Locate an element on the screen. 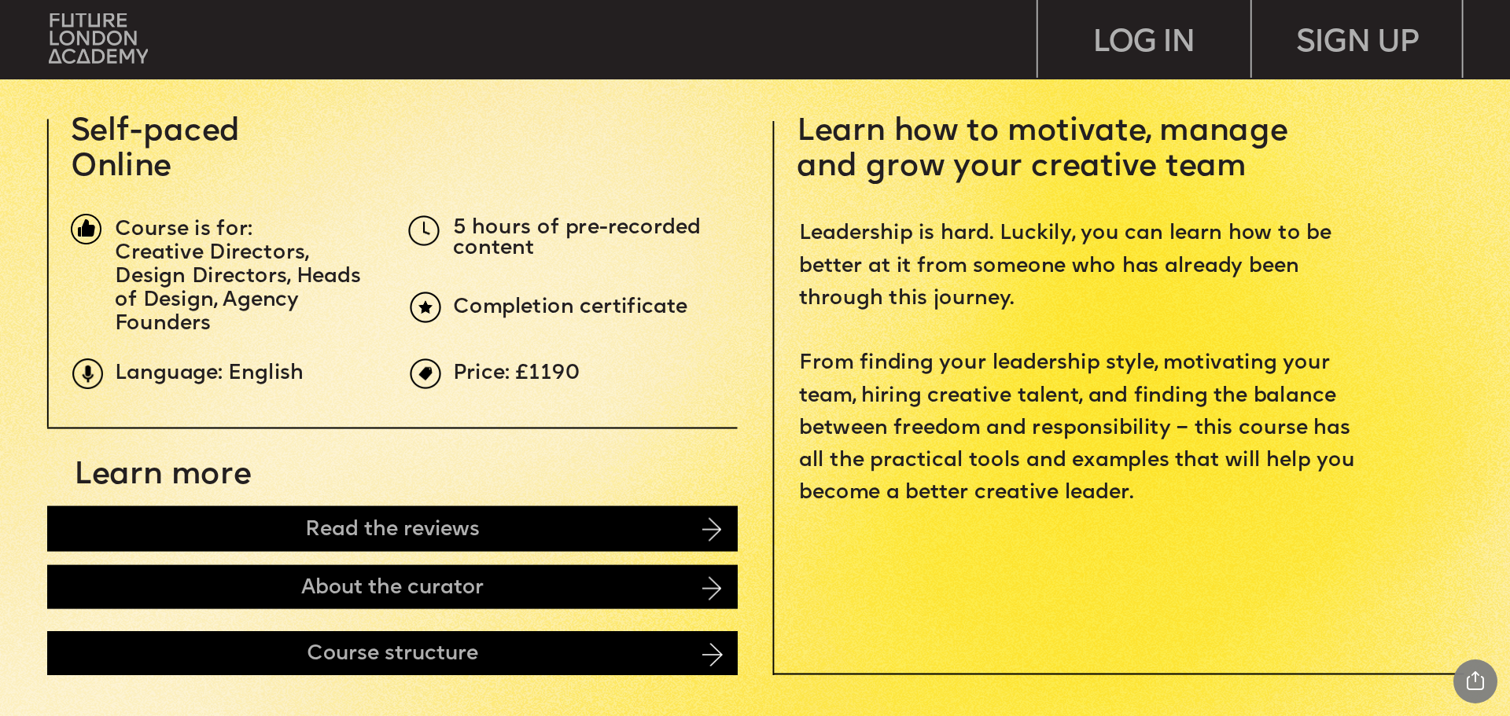 Image resolution: width=1510 pixels, height=716 pixels. div: Share is located at coordinates (1475, 682).